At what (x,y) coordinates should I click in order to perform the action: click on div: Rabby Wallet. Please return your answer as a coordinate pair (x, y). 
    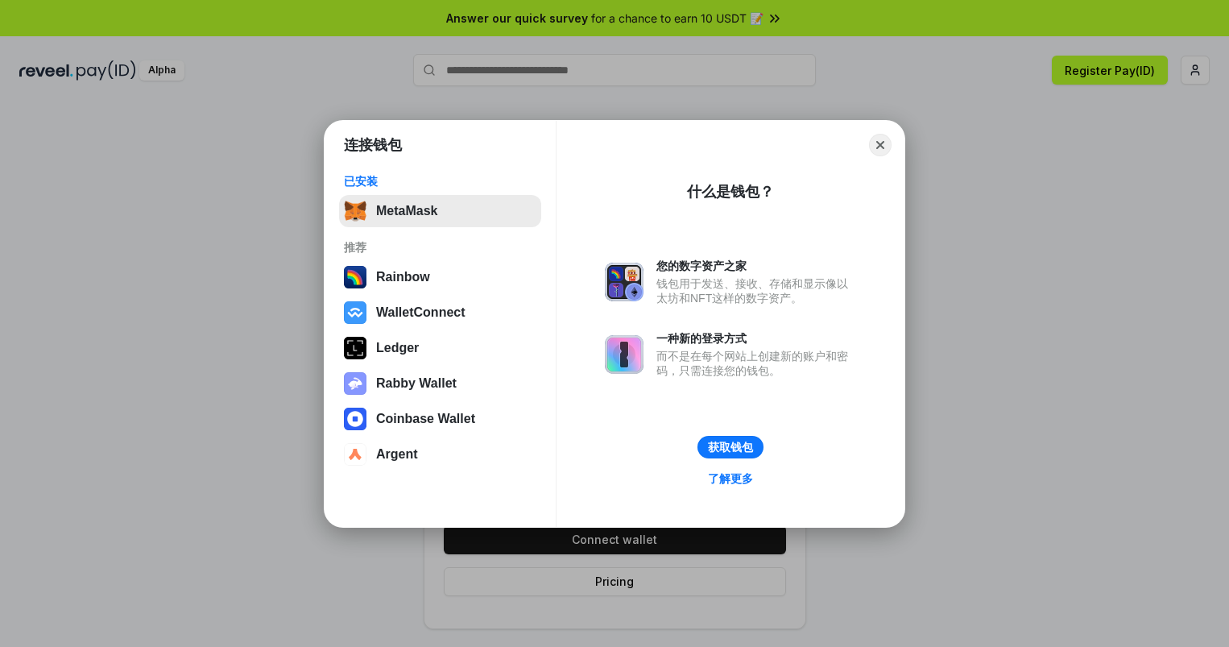
    Looking at the image, I should click on (416, 383).